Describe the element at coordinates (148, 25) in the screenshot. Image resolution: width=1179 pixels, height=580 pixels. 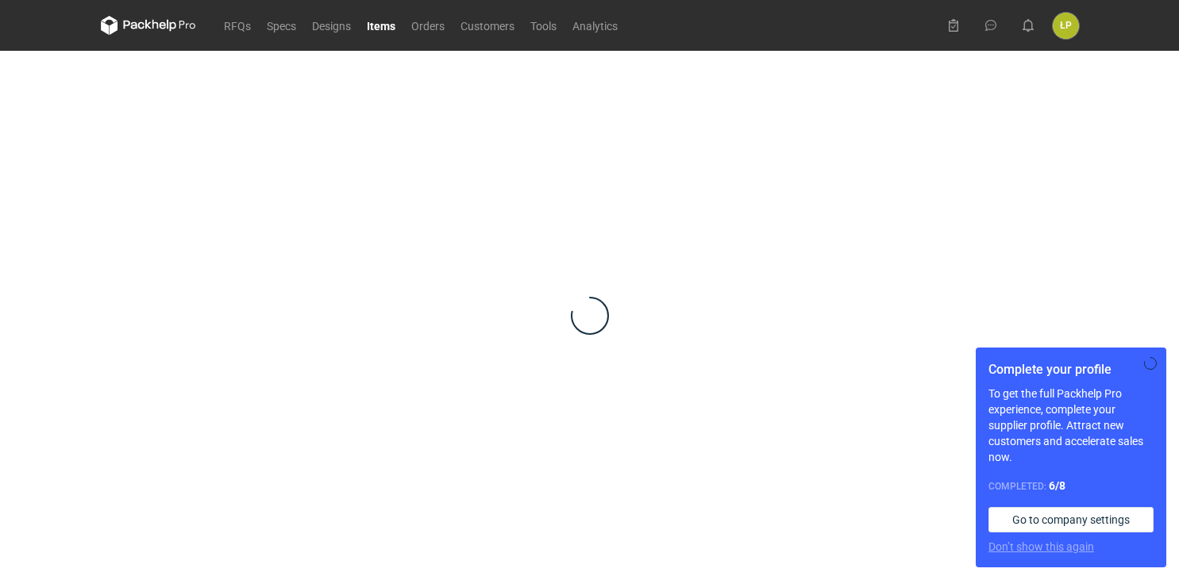
I see `svg: Packhelp Pro` at that location.